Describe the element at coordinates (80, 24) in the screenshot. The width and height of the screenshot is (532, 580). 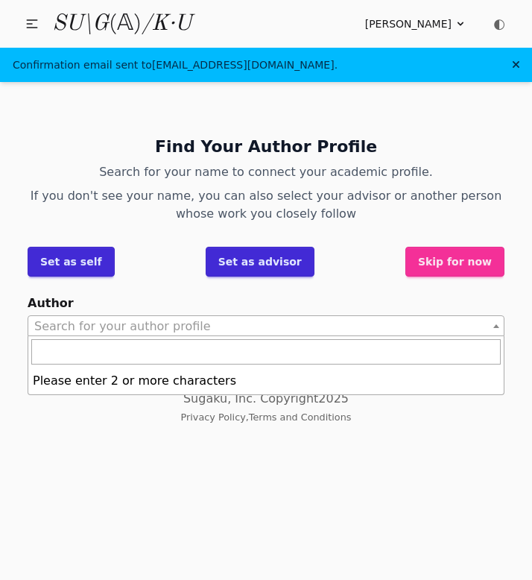
I see `i: SU\G` at that location.